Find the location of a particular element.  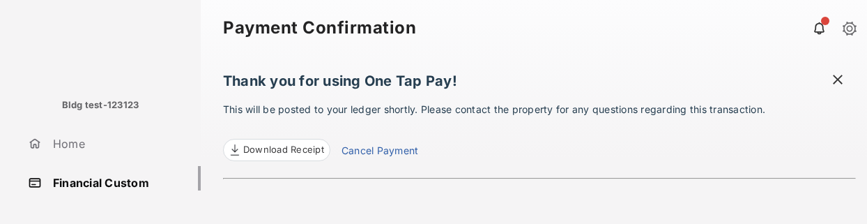

a: Download Receipt is located at coordinates (277, 150).